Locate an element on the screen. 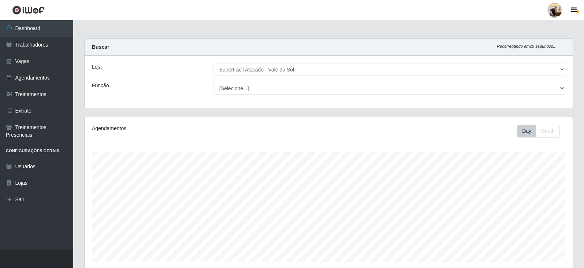 This screenshot has height=268, width=584. label: Função is located at coordinates (100, 85).